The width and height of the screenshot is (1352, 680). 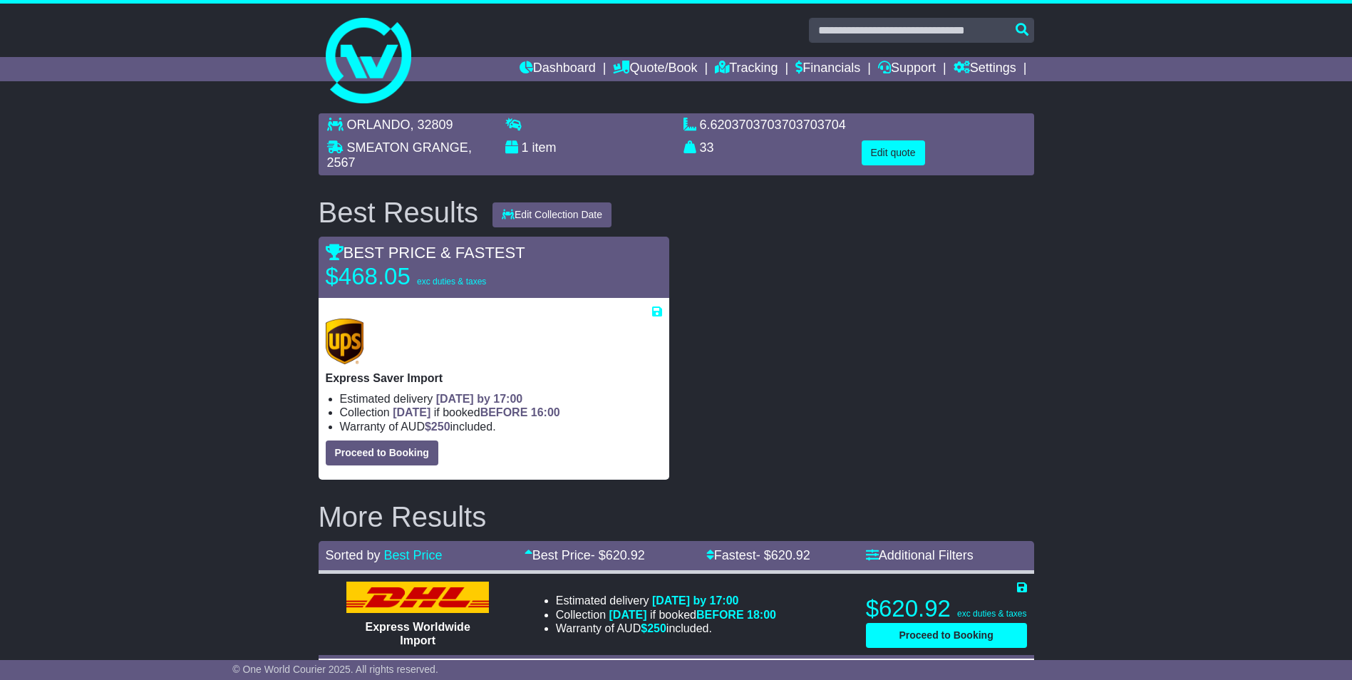 I want to click on span: 18:00, so click(x=761, y=614).